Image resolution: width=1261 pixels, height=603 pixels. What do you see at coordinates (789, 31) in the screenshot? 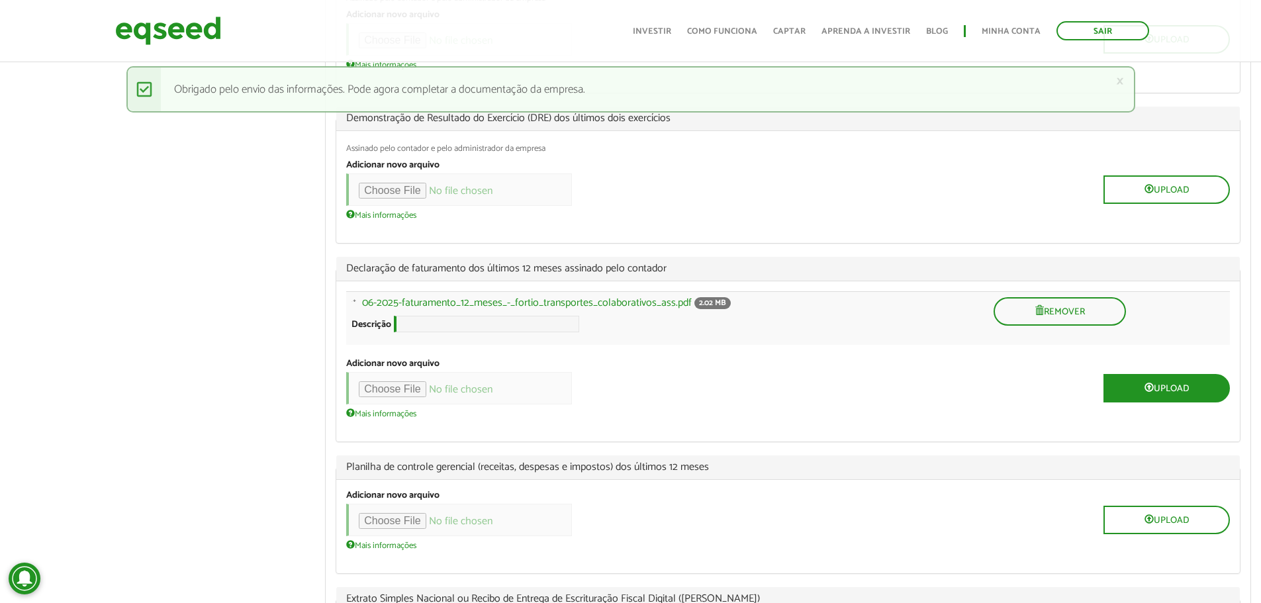
I see `a: Captar` at bounding box center [789, 31].